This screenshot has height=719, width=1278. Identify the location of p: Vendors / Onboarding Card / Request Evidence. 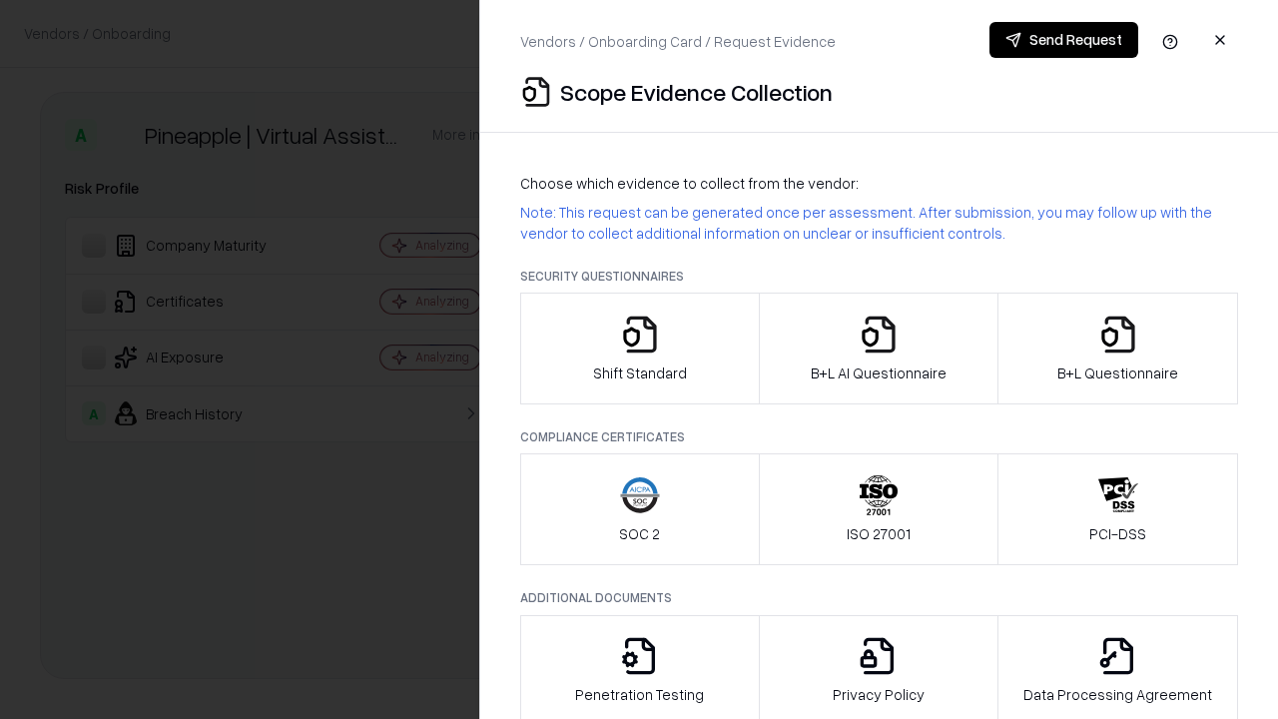
(678, 41).